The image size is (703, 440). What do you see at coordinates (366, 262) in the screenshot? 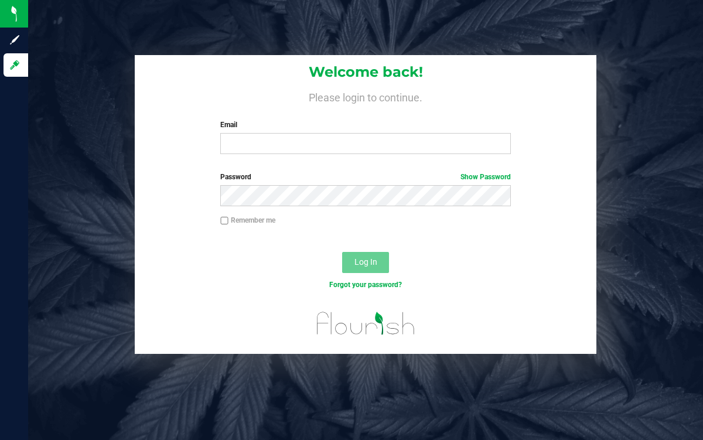
I see `button: Log In` at bounding box center [366, 262].